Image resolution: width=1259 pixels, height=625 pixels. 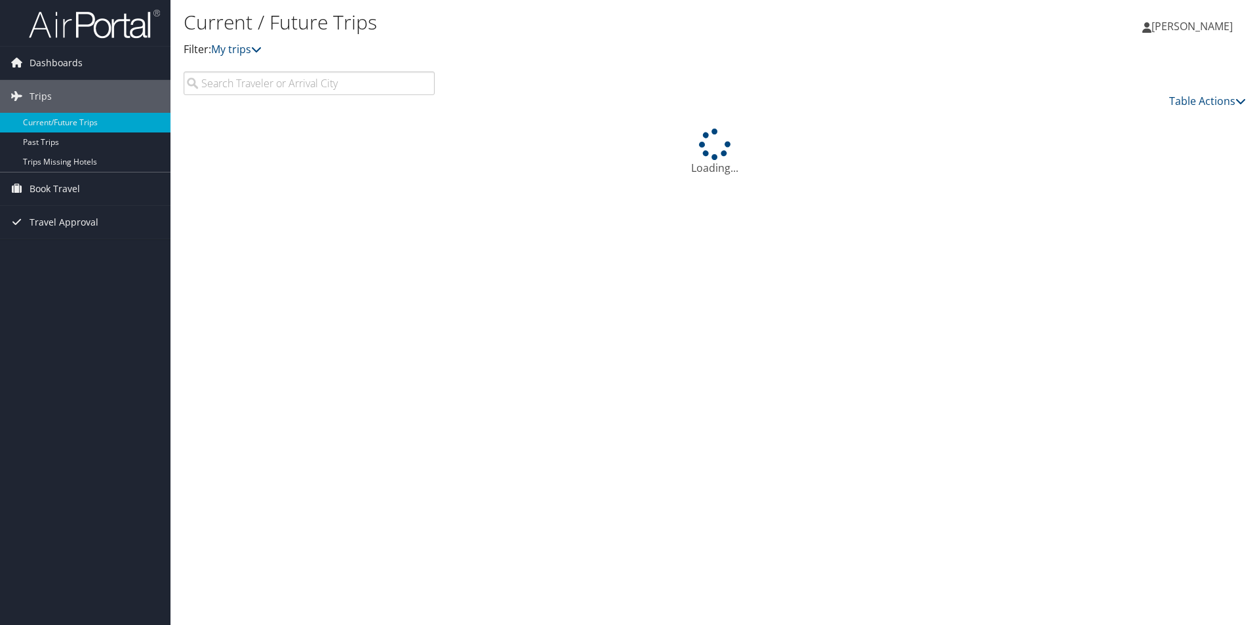 I want to click on input: Search Traveler or Arrival City, so click(x=309, y=83).